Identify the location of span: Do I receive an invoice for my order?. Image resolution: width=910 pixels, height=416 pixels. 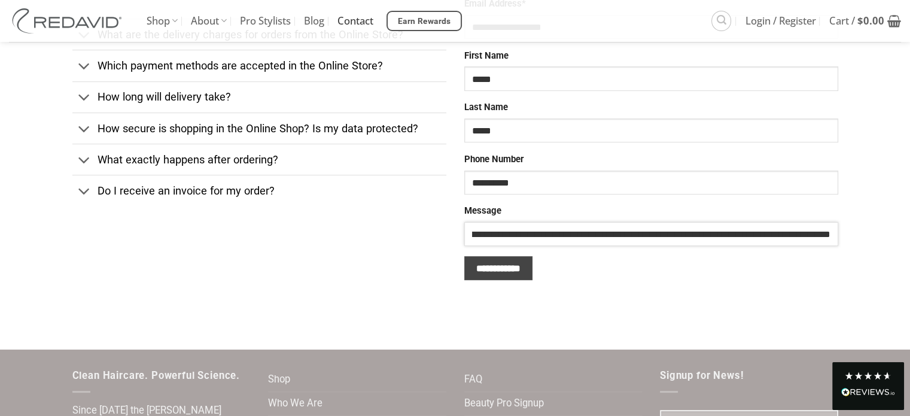
(186, 190).